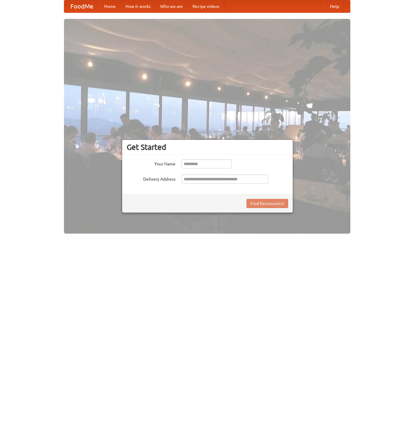  Describe the element at coordinates (151, 163) in the screenshot. I see `label: Your Name` at that location.